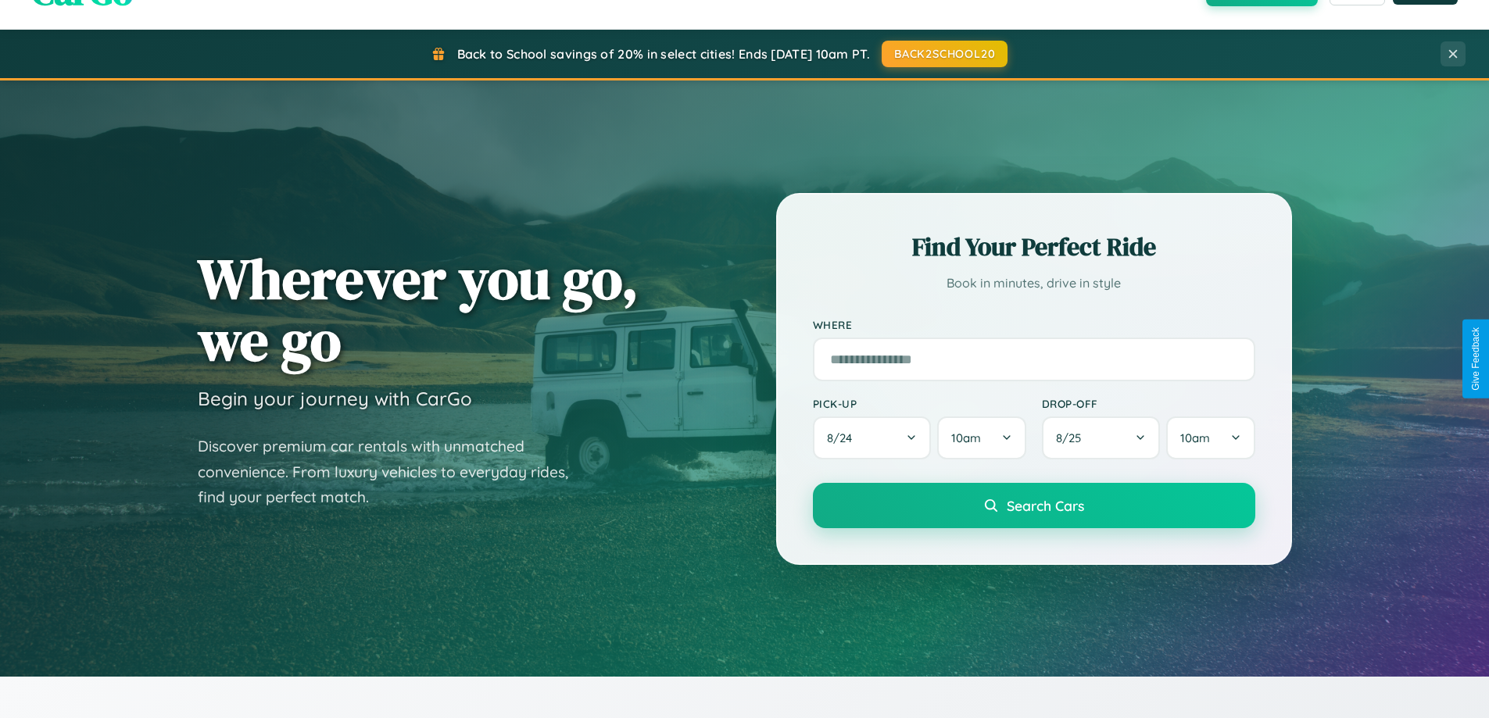 The width and height of the screenshot is (1489, 718). Describe the element at coordinates (1102, 438) in the screenshot. I see `button: 8/25` at that location.